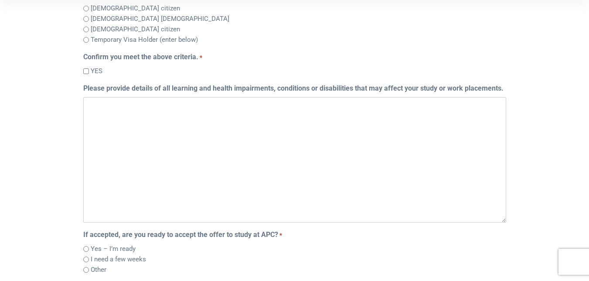  What do you see at coordinates (144, 40) in the screenshot?
I see `label: Temporary Visa Holder (enter below)` at bounding box center [144, 40].